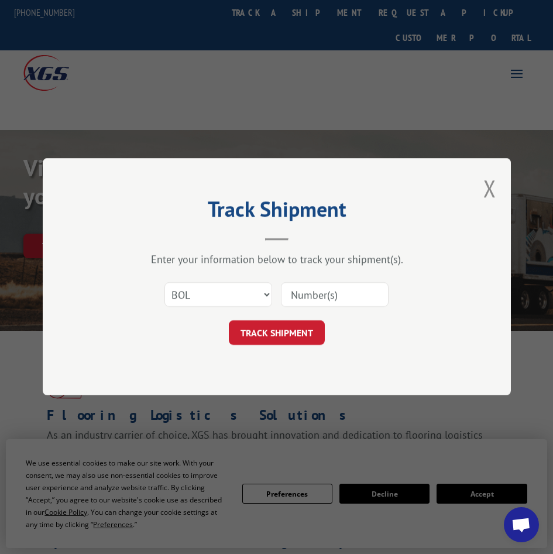 The height and width of the screenshot is (554, 553). Describe the element at coordinates (490, 188) in the screenshot. I see `button: Close modal` at that location.